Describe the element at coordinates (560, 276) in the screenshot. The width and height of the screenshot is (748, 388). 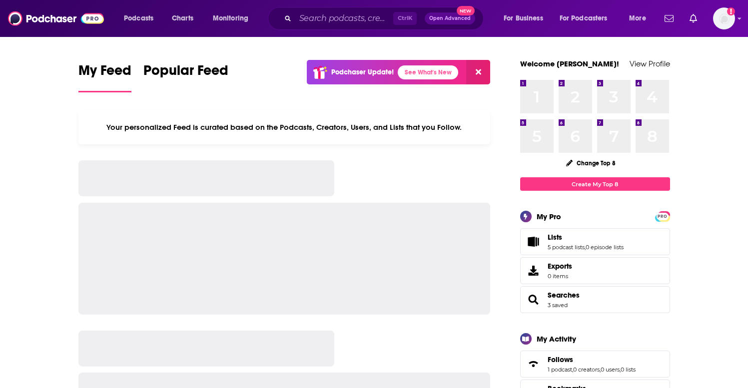
I see `span: 0 items` at that location.